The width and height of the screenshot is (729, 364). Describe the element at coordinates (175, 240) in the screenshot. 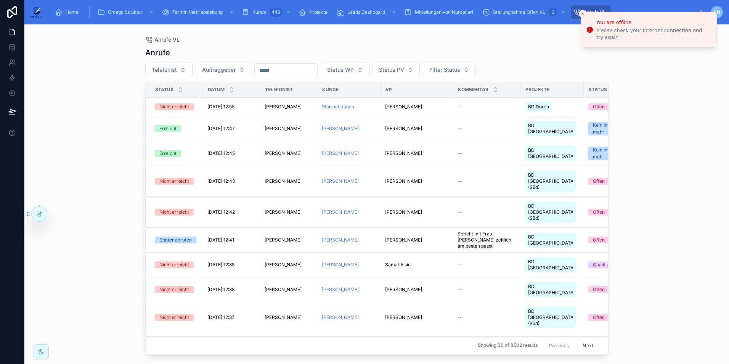

I see `div: Später anrufen` at that location.